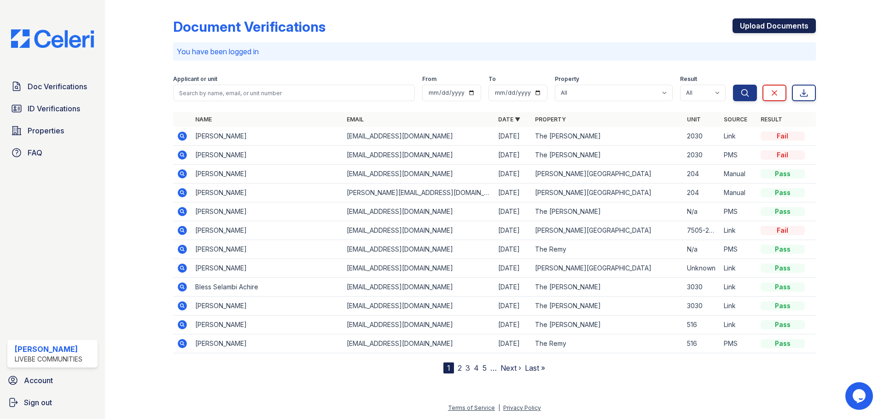 This screenshot has height=419, width=884. I want to click on label: From, so click(429, 79).